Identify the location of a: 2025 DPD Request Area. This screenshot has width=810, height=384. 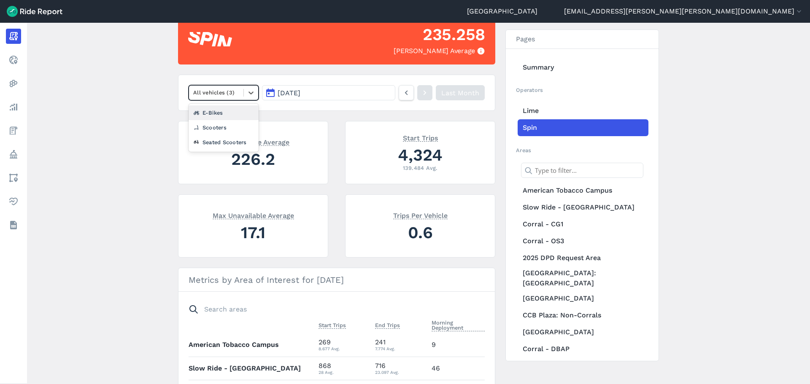
(583, 258).